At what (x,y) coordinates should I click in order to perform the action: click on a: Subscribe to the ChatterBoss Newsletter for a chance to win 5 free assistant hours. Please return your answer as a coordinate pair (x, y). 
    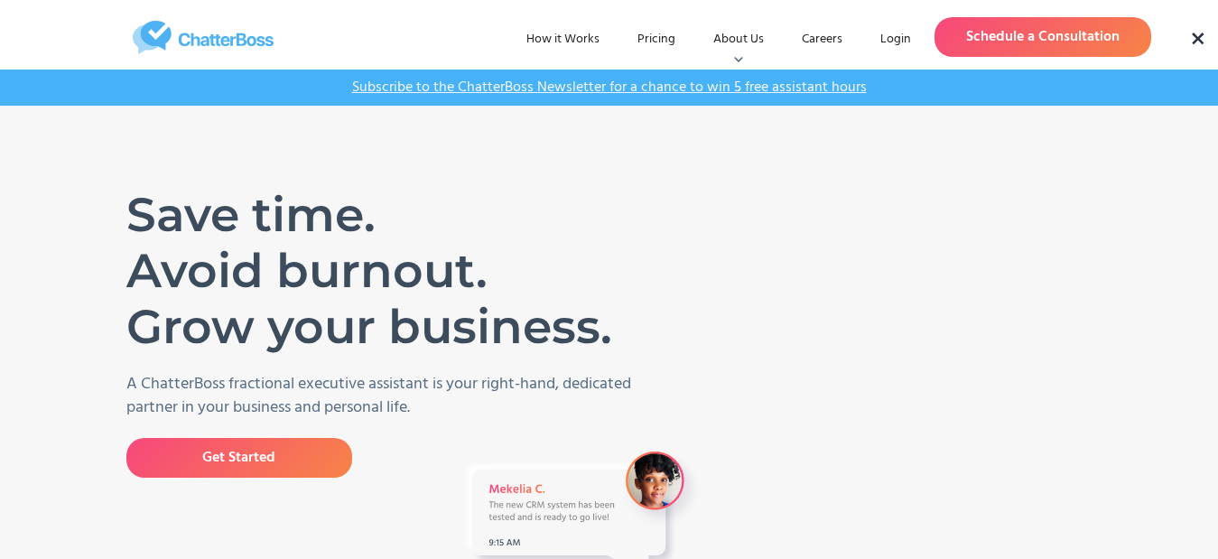
    Looking at the image, I should click on (609, 88).